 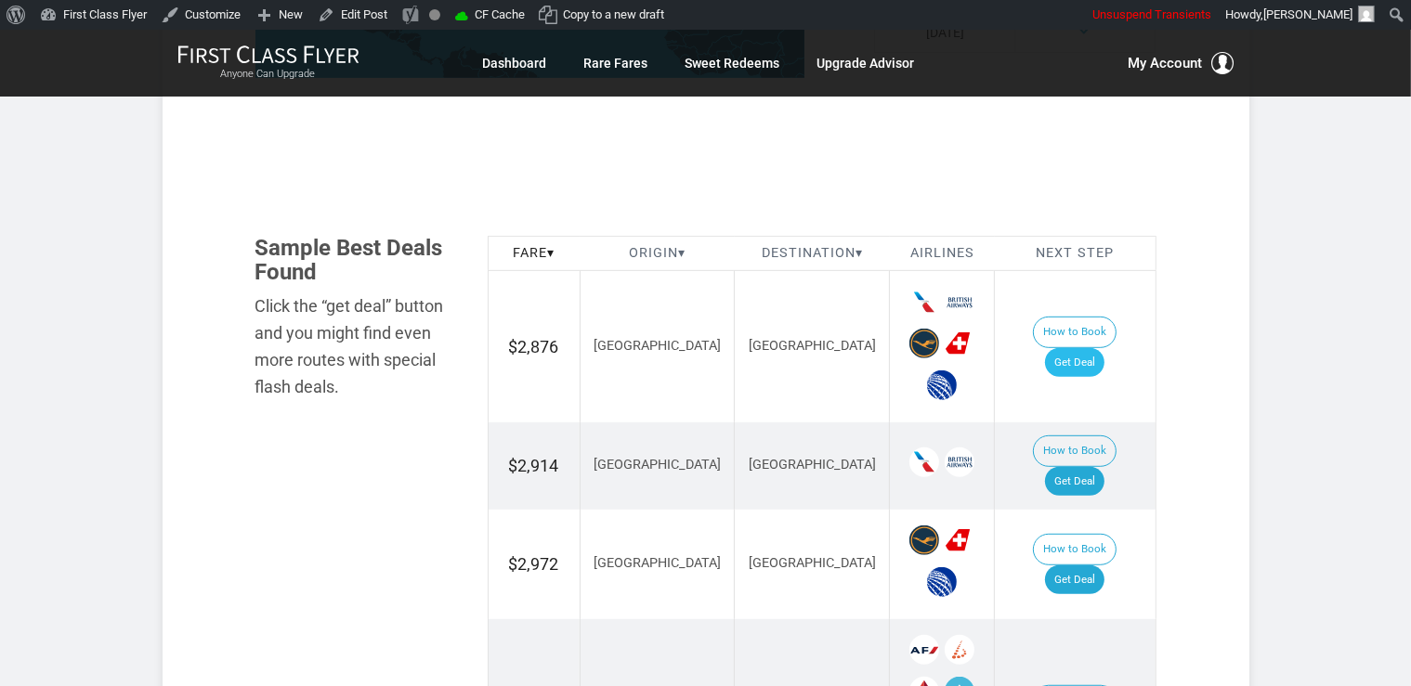 What do you see at coordinates (534, 346) in the screenshot?
I see `span: $2,876` at bounding box center [534, 346].